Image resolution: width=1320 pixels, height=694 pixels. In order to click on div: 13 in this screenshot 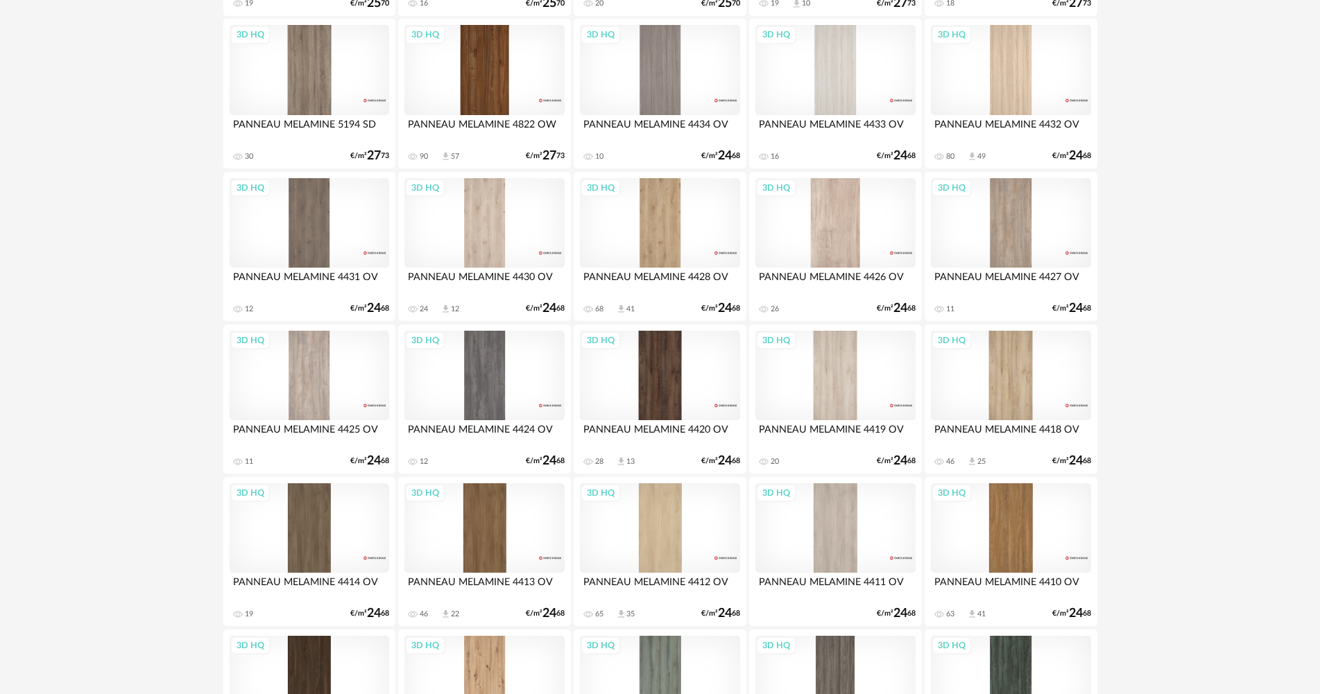, I will do `click(631, 462)`.